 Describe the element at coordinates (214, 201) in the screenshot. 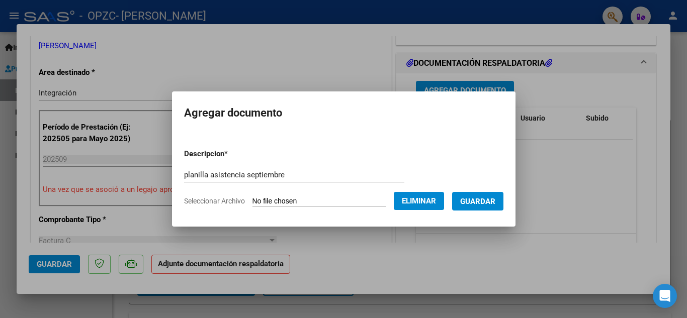

I see `span: Seleccionar Archivo` at that location.